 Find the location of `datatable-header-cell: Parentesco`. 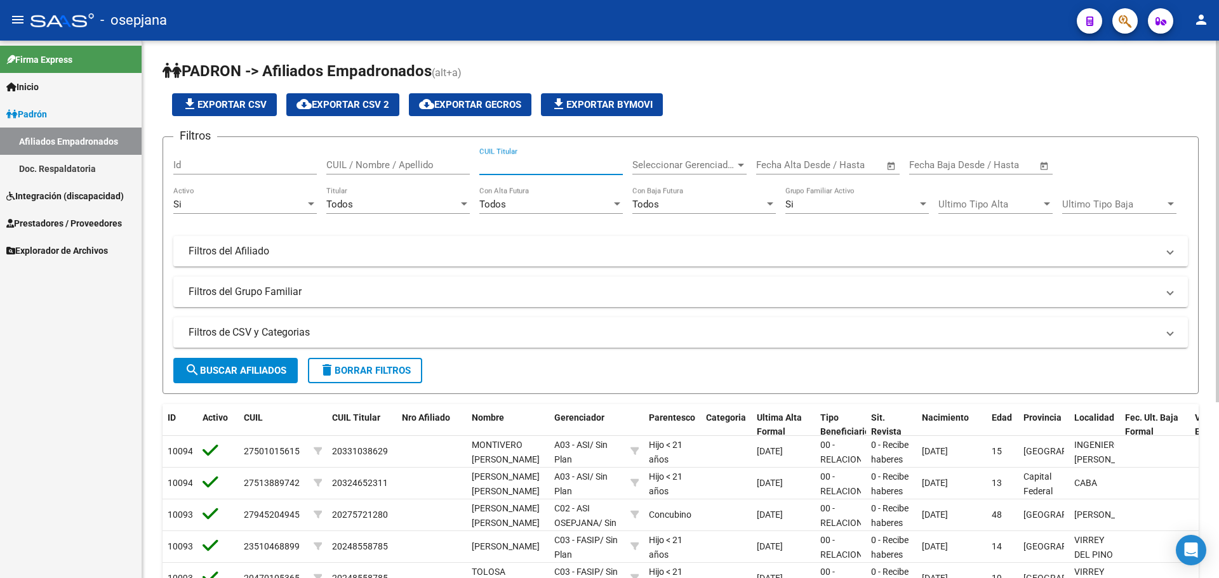

datatable-header-cell: Parentesco is located at coordinates (672, 425).